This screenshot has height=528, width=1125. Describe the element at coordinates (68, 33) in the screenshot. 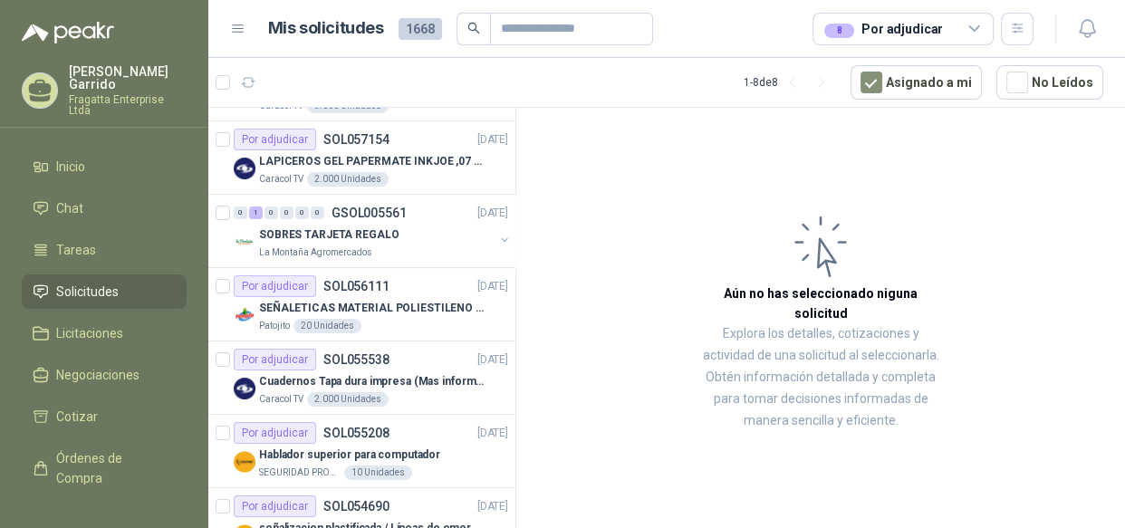

I see `img: Logo peakr` at that location.